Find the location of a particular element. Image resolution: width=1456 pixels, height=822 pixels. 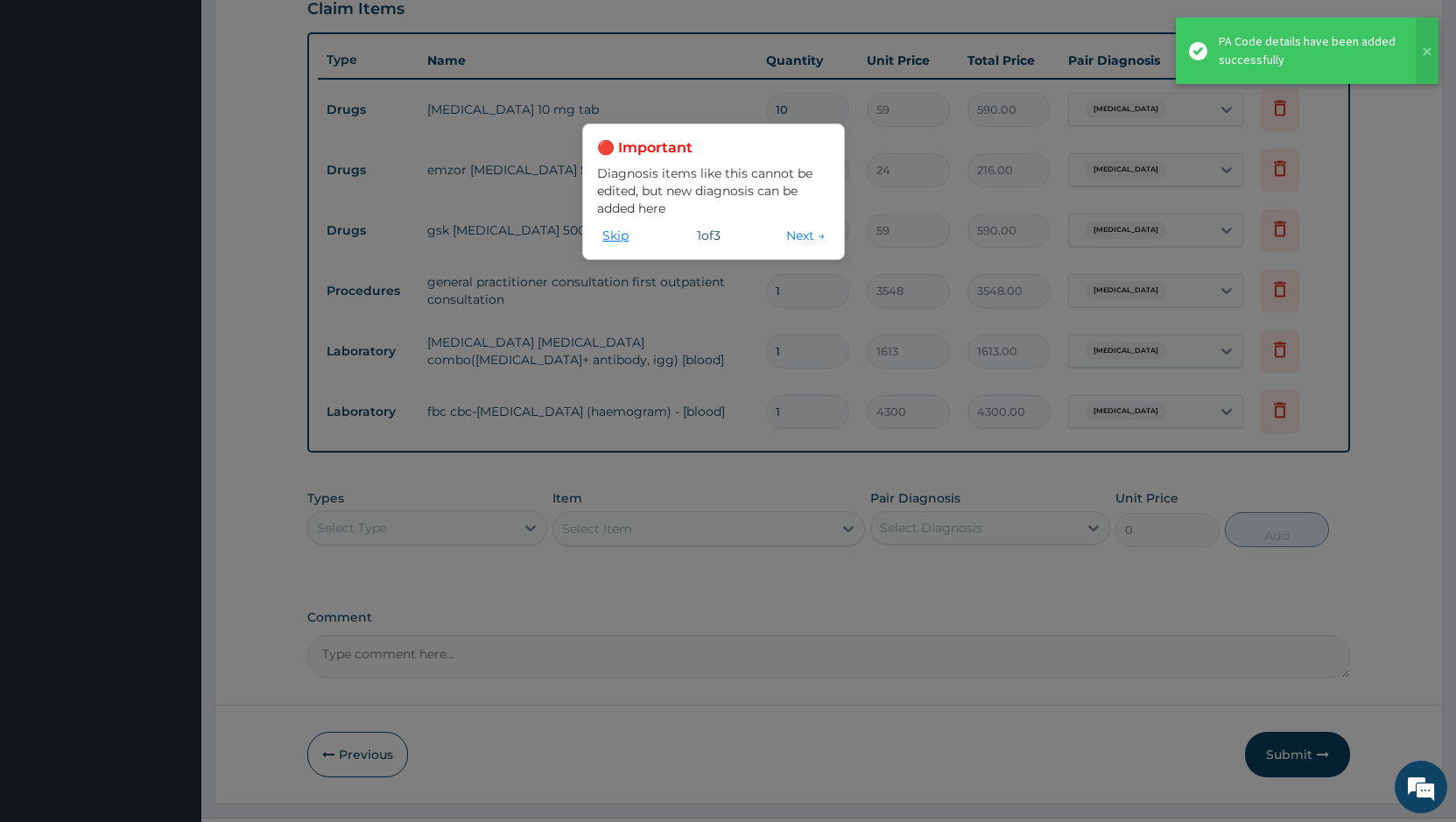

img: d_794563401_company_1708531726252_794563401 is located at coordinates (52, 109).